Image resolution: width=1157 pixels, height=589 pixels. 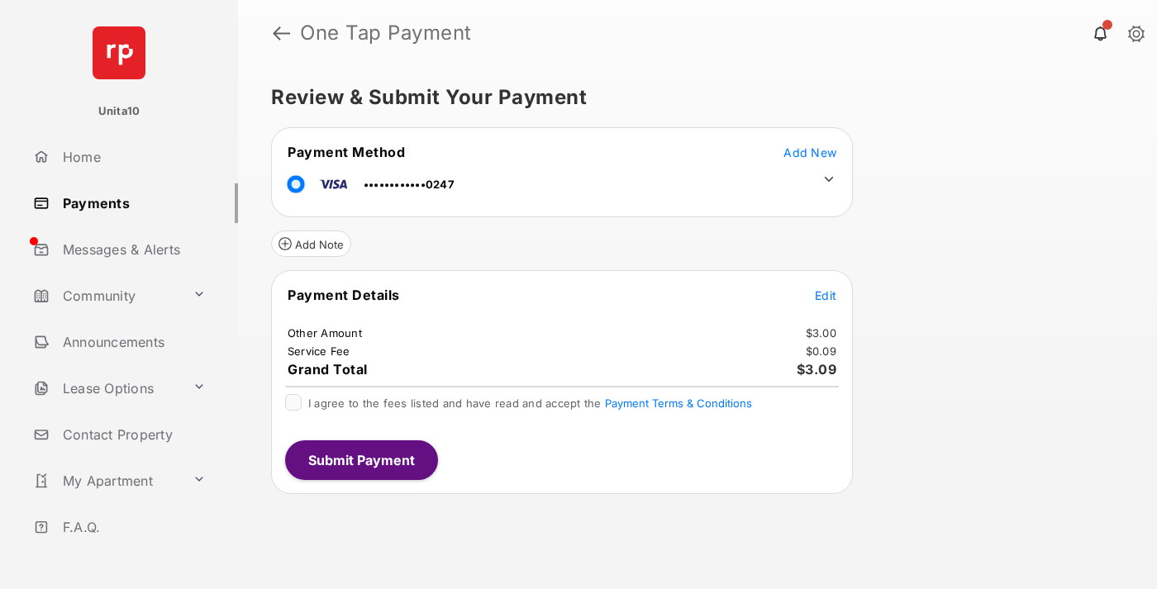 What do you see at coordinates (119, 112) in the screenshot?
I see `p: Unita10` at bounding box center [119, 112].